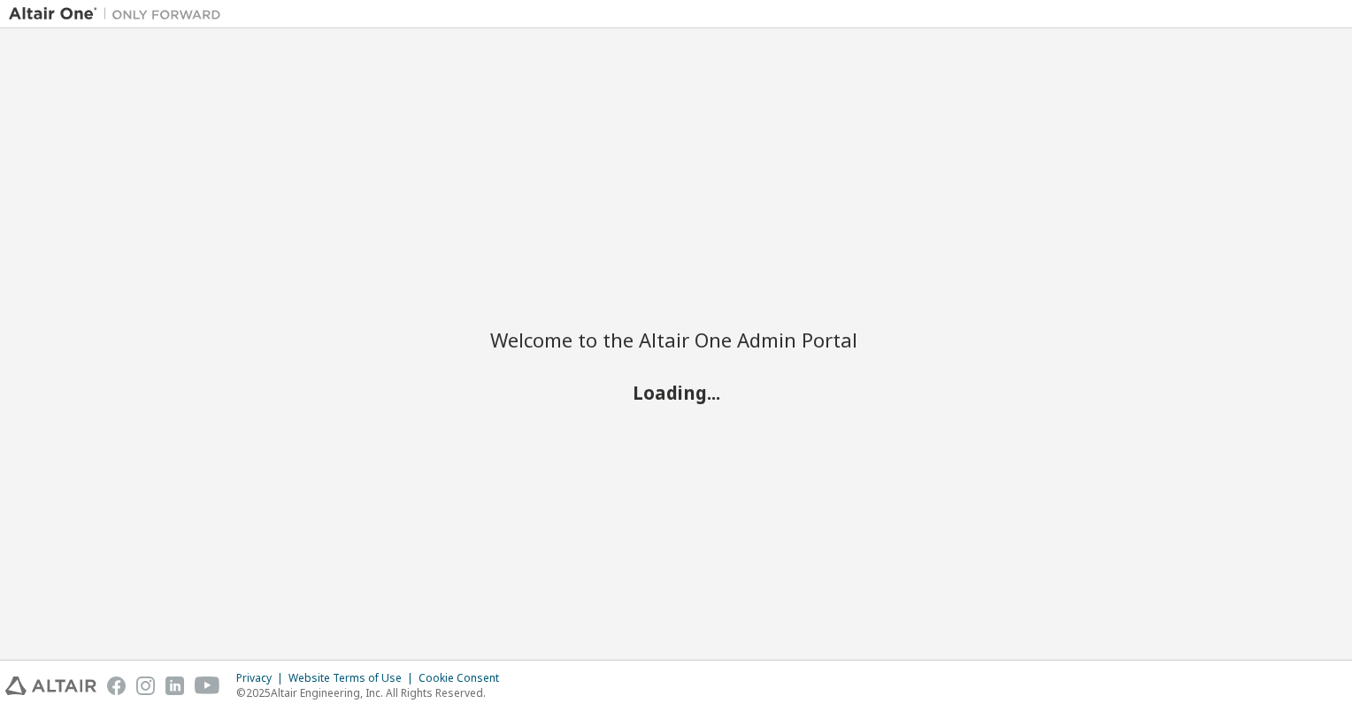  Describe the element at coordinates (676, 393) in the screenshot. I see `h2: Loading...` at that location.